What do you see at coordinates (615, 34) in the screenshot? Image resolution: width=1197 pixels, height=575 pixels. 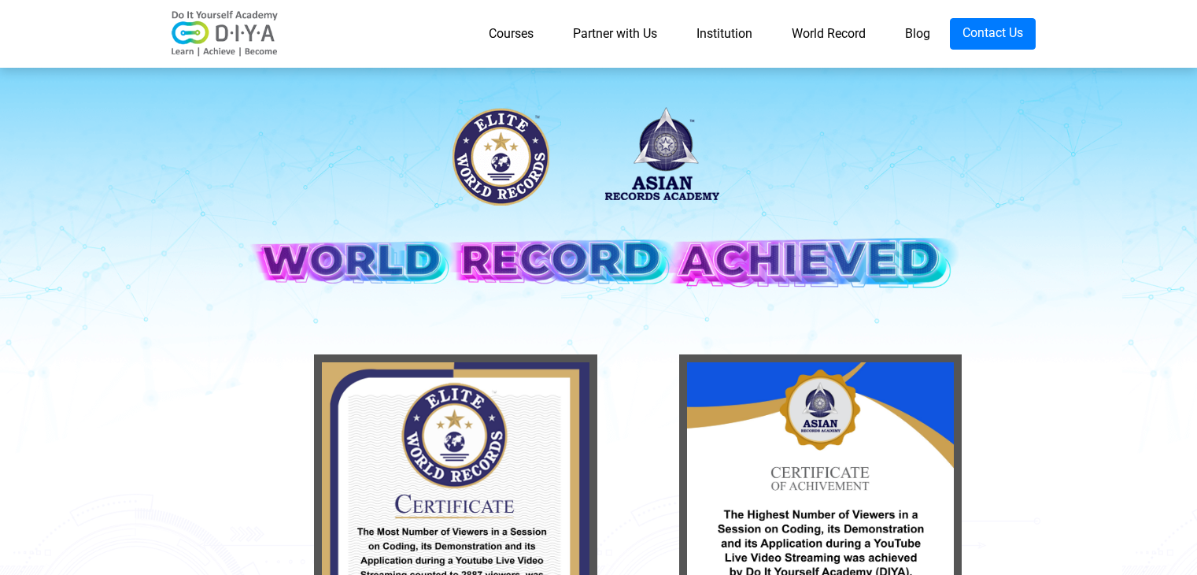 I see `a: Partner with Us` at bounding box center [615, 34].